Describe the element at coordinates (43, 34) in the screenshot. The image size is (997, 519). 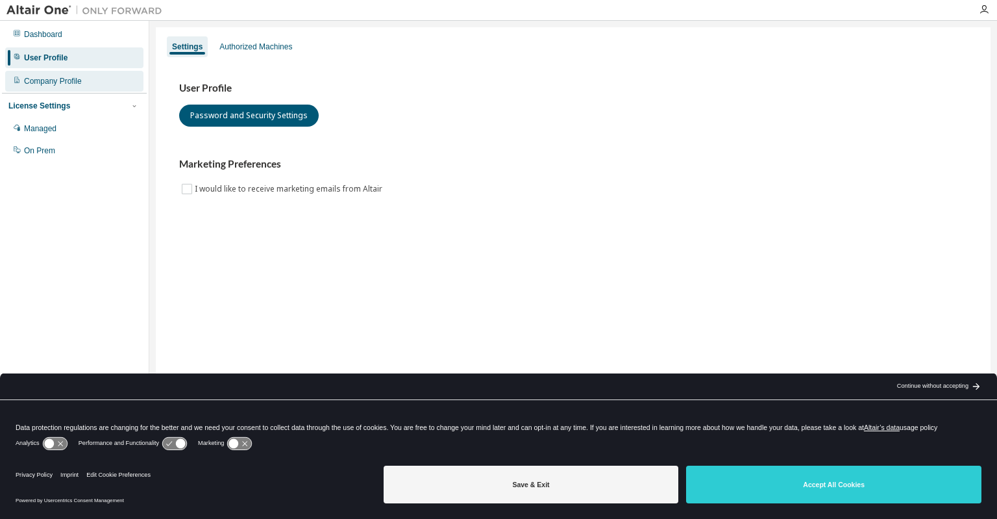
I see `div: Dashboard` at that location.